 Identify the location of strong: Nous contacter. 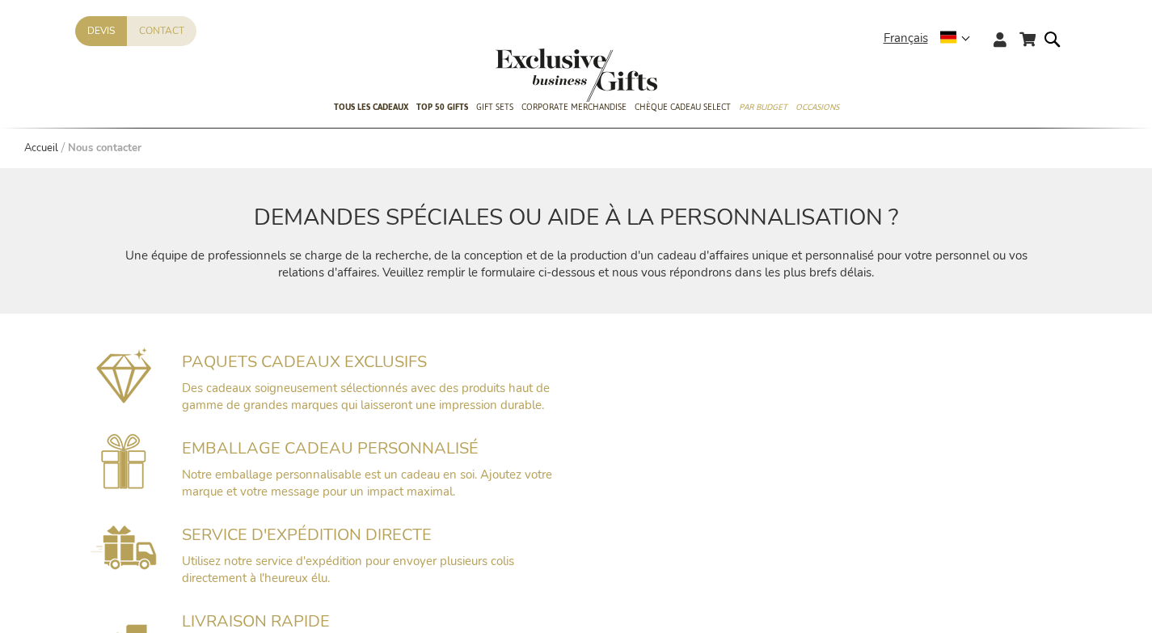
(104, 148).